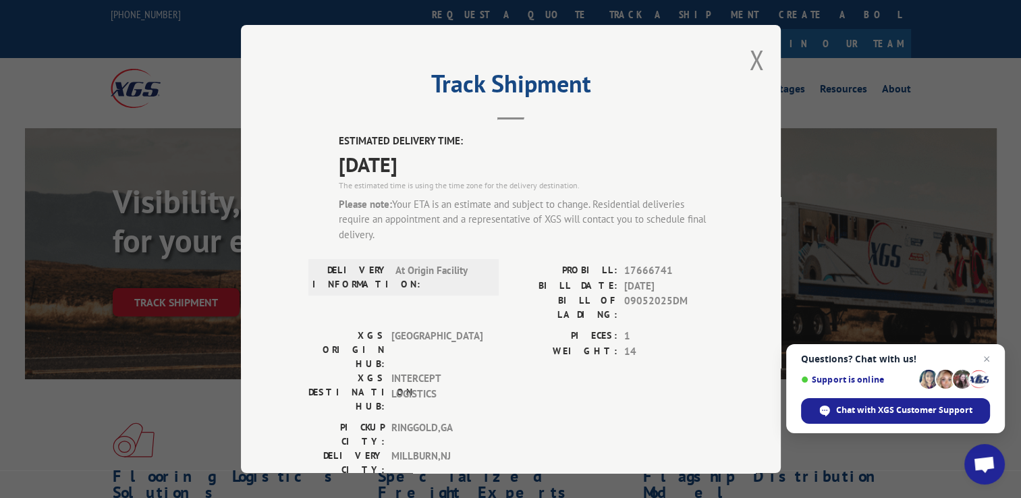 Image resolution: width=1021 pixels, height=498 pixels. Describe the element at coordinates (526, 141) in the screenshot. I see `label: ESTIMATED DELIVERY TIME:` at that location.